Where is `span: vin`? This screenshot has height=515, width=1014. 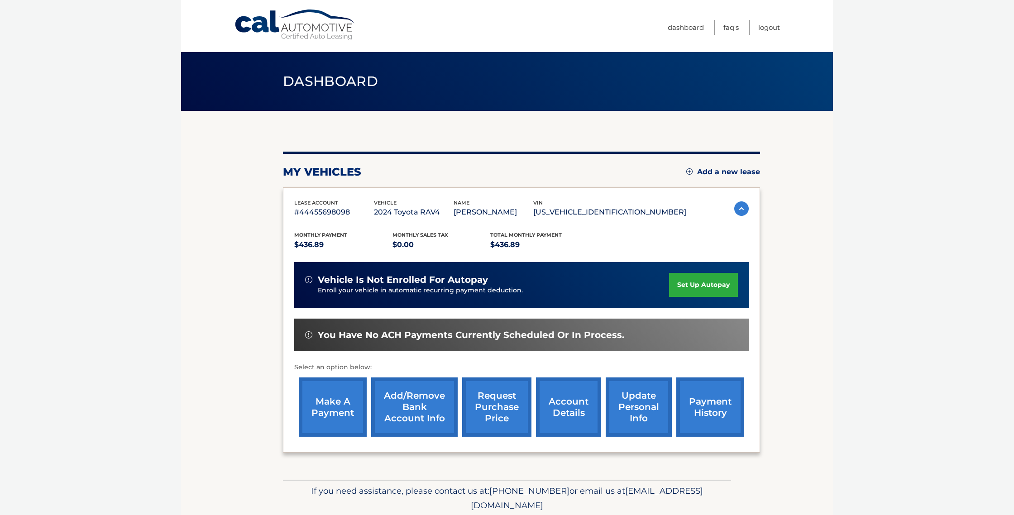 span: vin is located at coordinates (538, 203).